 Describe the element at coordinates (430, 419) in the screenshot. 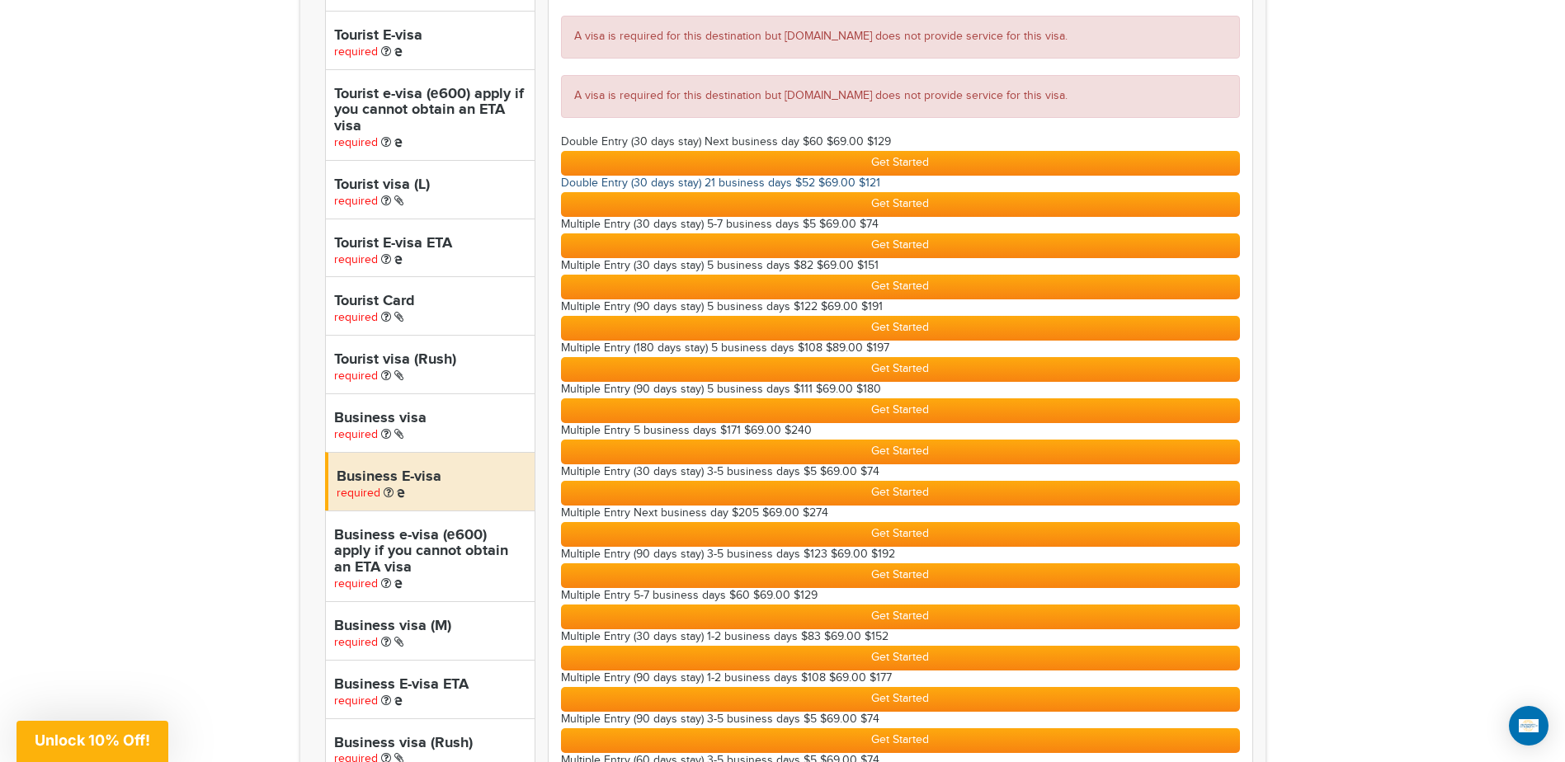

I see `h4: Business visa` at that location.